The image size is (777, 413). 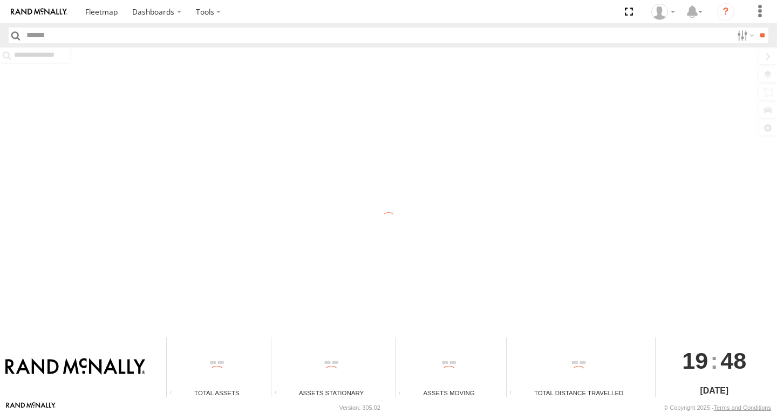 I want to click on div: Total Distance Travelled, so click(x=579, y=392).